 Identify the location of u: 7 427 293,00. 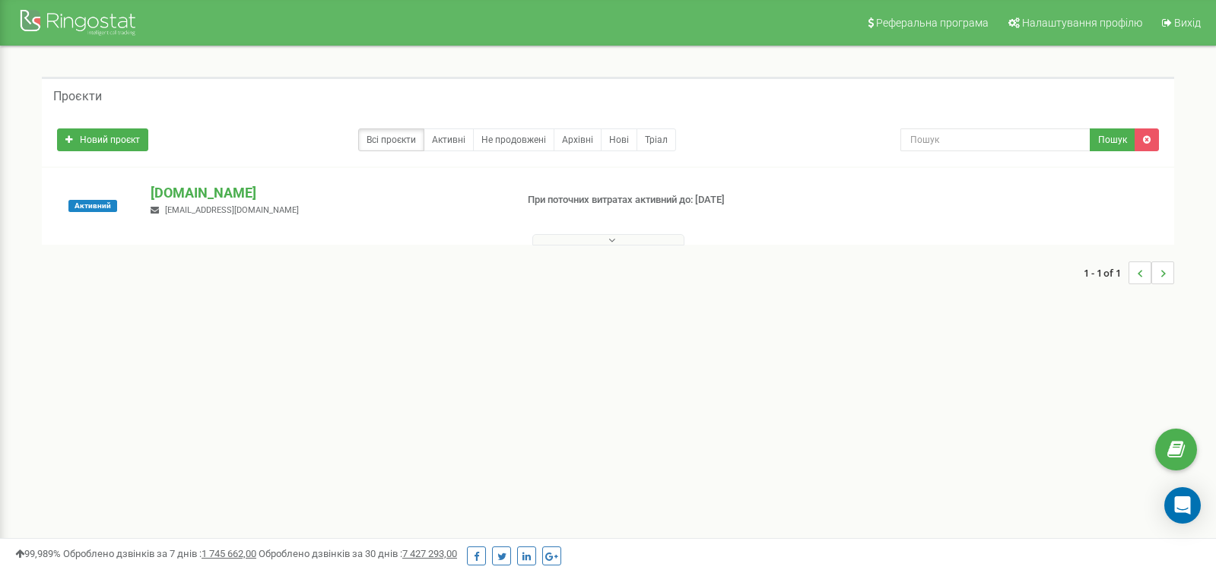
(430, 554).